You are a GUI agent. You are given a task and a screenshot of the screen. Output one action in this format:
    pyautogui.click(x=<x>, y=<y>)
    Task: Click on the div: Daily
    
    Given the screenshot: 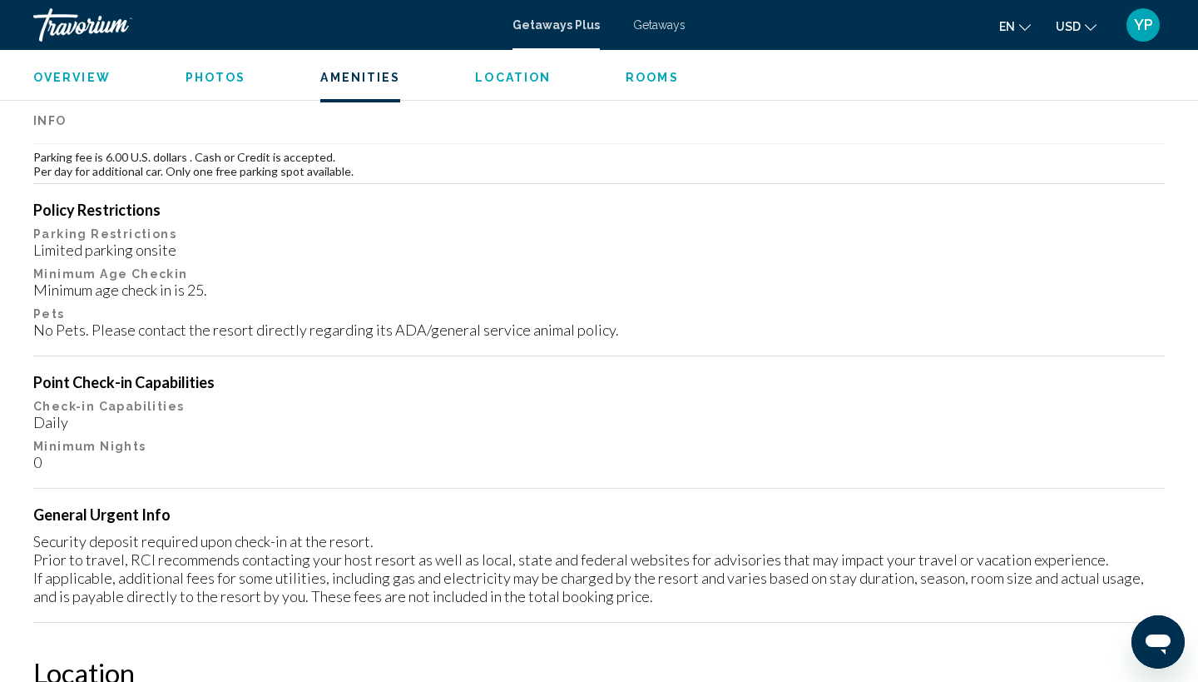 What is the action you would take?
    pyautogui.click(x=599, y=422)
    